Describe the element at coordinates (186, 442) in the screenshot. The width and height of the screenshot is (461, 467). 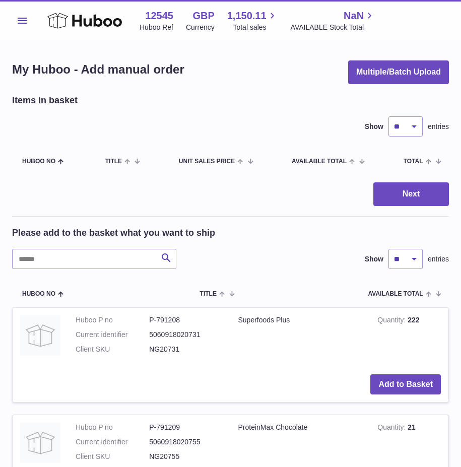
I see `dd: 5060918020755` at that location.